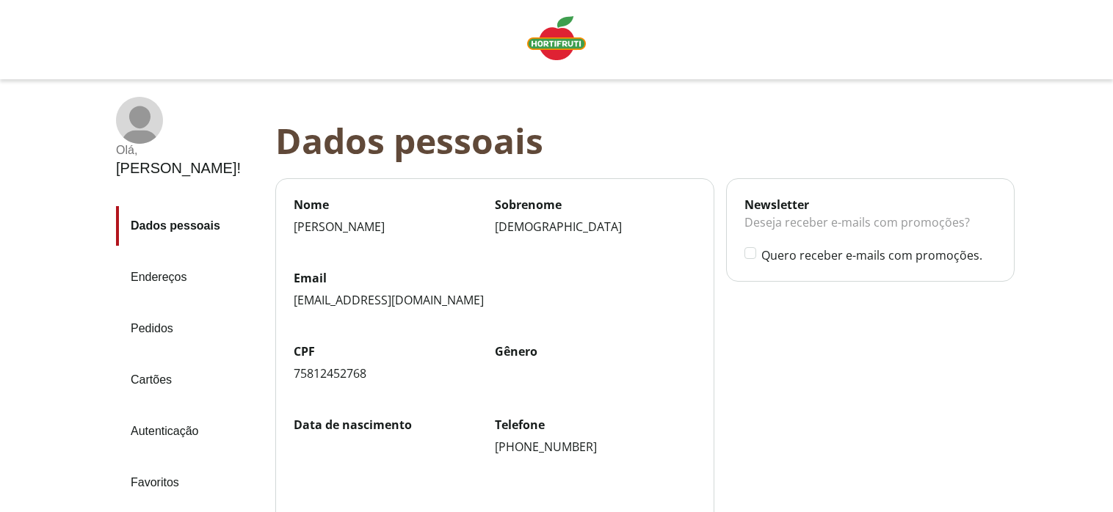 This screenshot has width=1113, height=512. Describe the element at coordinates (189, 329) in the screenshot. I see `a: Pedidos` at that location.